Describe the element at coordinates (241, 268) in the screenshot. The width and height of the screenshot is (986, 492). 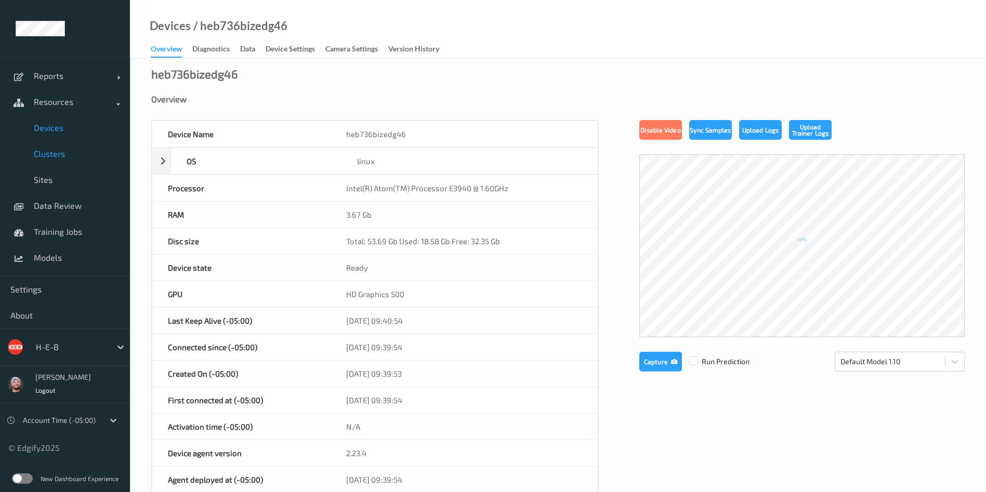
I see `div: Device state` at that location.